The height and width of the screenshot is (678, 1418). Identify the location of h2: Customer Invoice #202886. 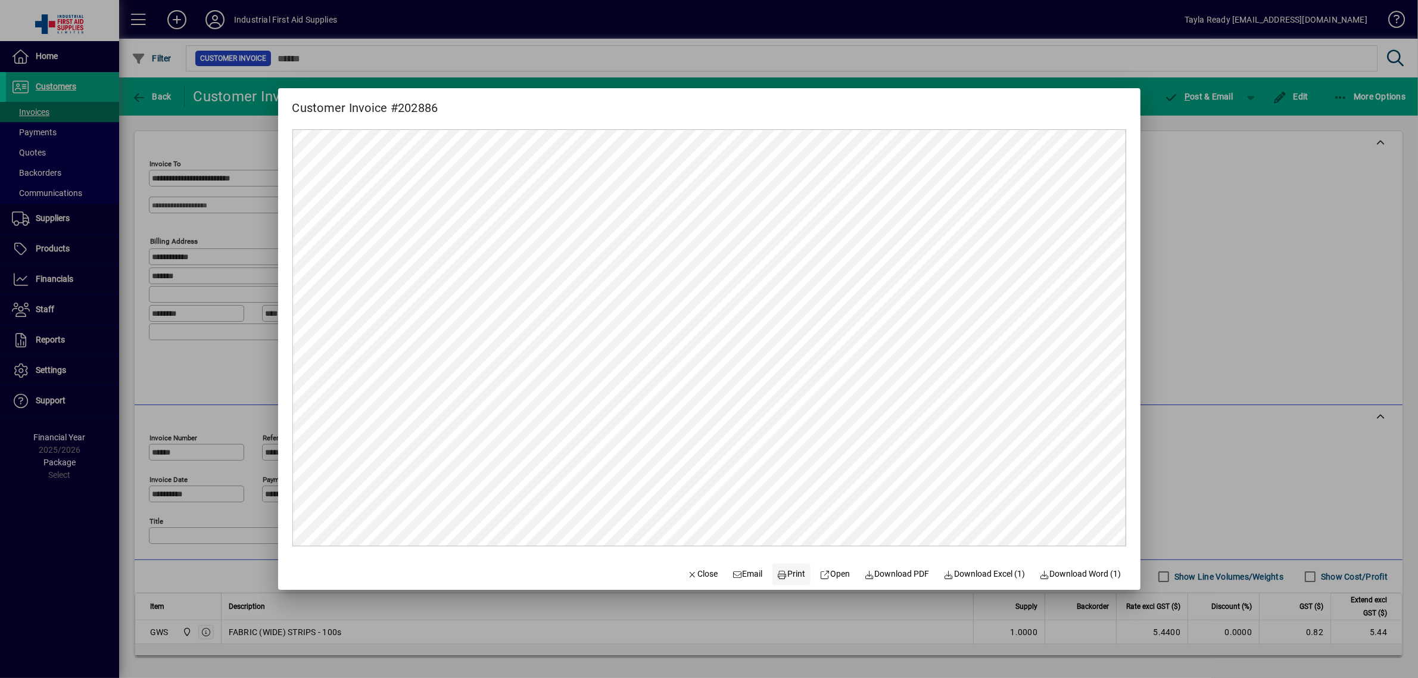
(365, 102).